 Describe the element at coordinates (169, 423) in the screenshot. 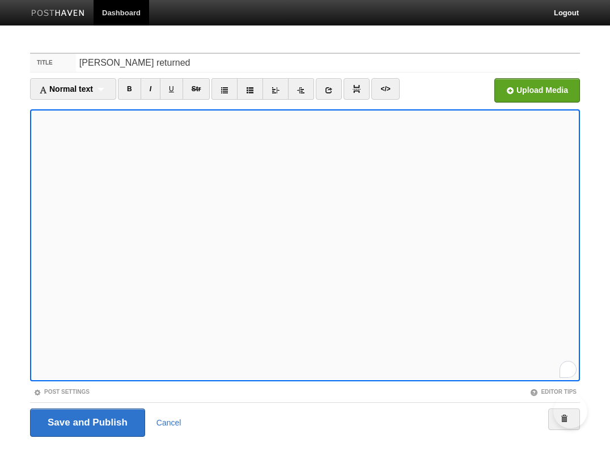

I see `a: Cancel` at that location.